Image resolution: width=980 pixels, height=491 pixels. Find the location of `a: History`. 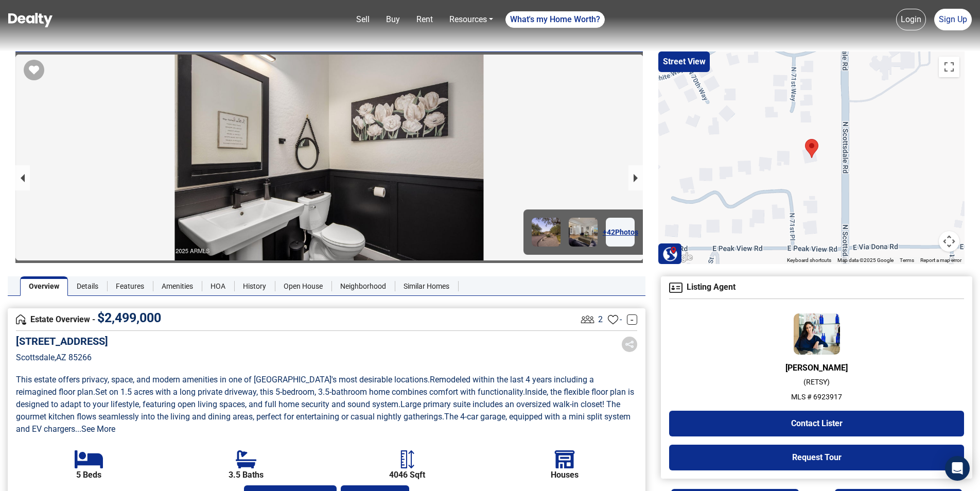

a: History is located at coordinates (254, 286).